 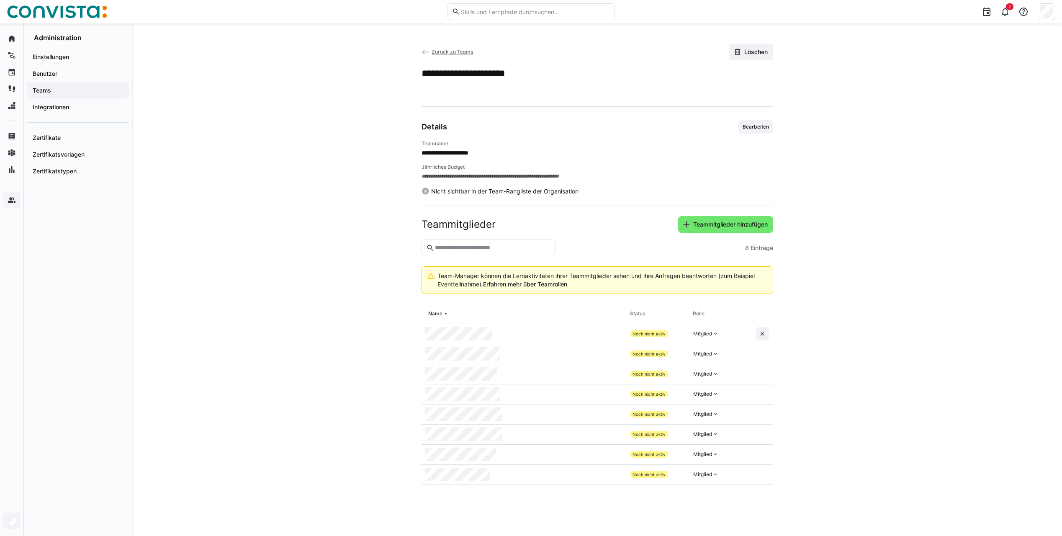 I want to click on h4: Jährliches Budget, so click(x=598, y=167).